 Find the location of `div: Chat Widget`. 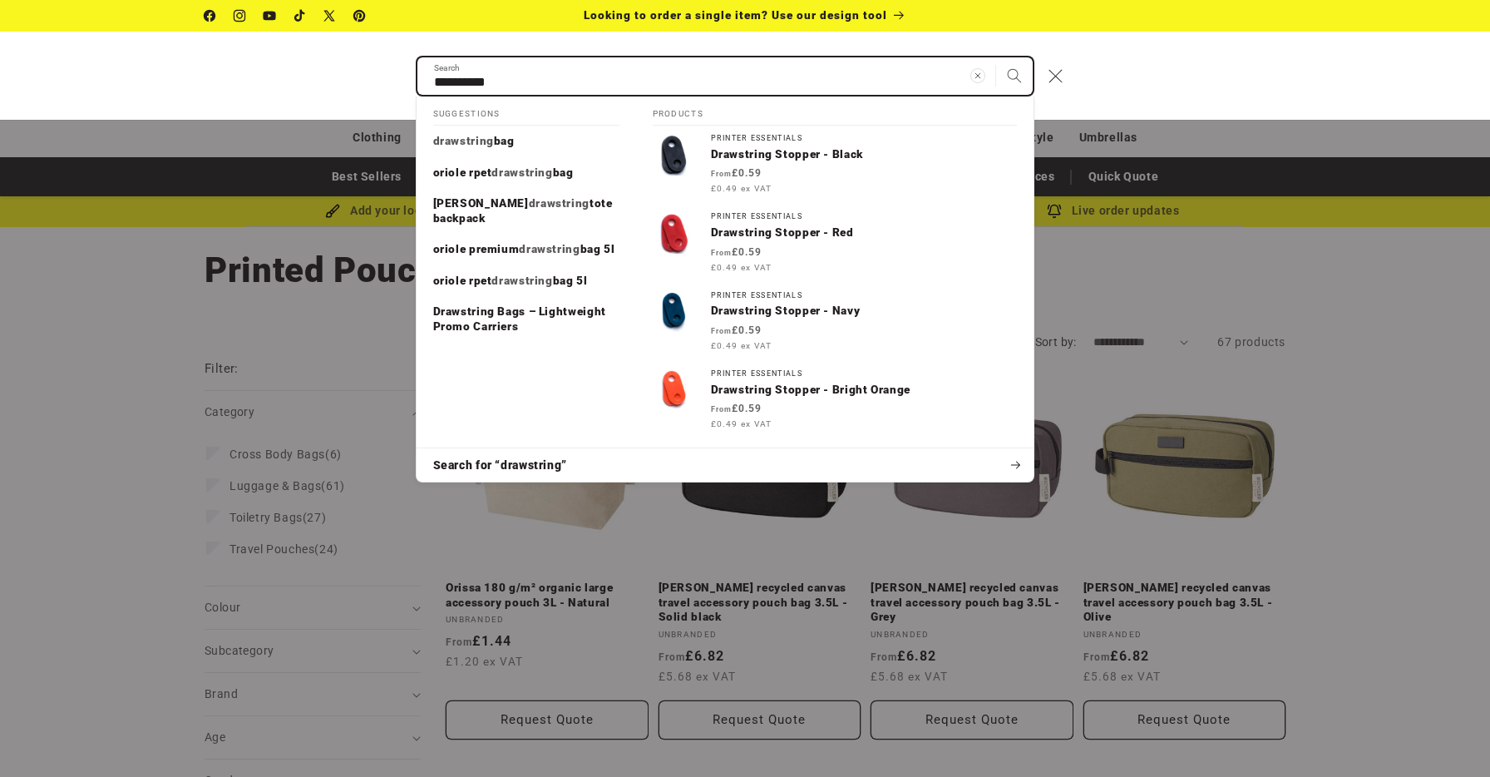

div: Chat Widget is located at coordinates (1347, 687).